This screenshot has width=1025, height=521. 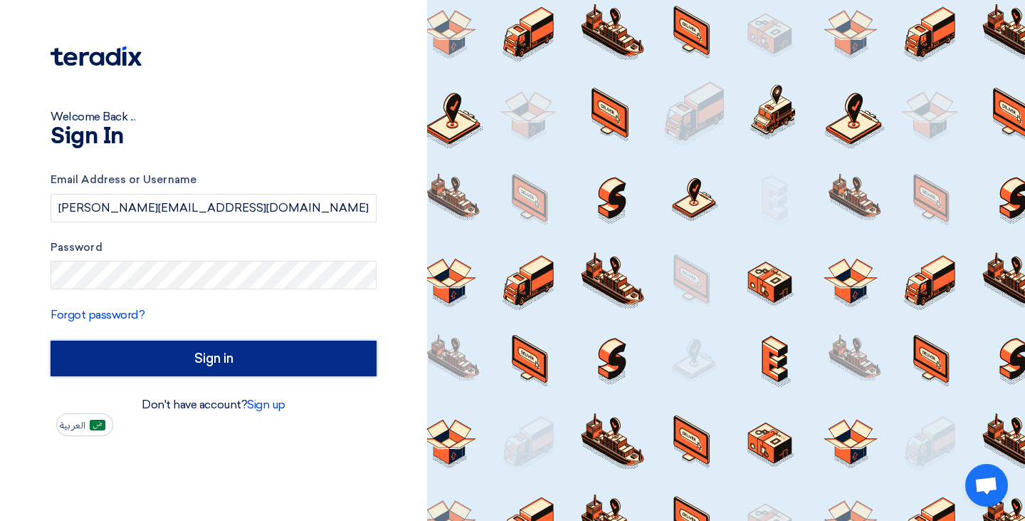 What do you see at coordinates (214, 137) in the screenshot?
I see `h1: Sign In` at bounding box center [214, 137].